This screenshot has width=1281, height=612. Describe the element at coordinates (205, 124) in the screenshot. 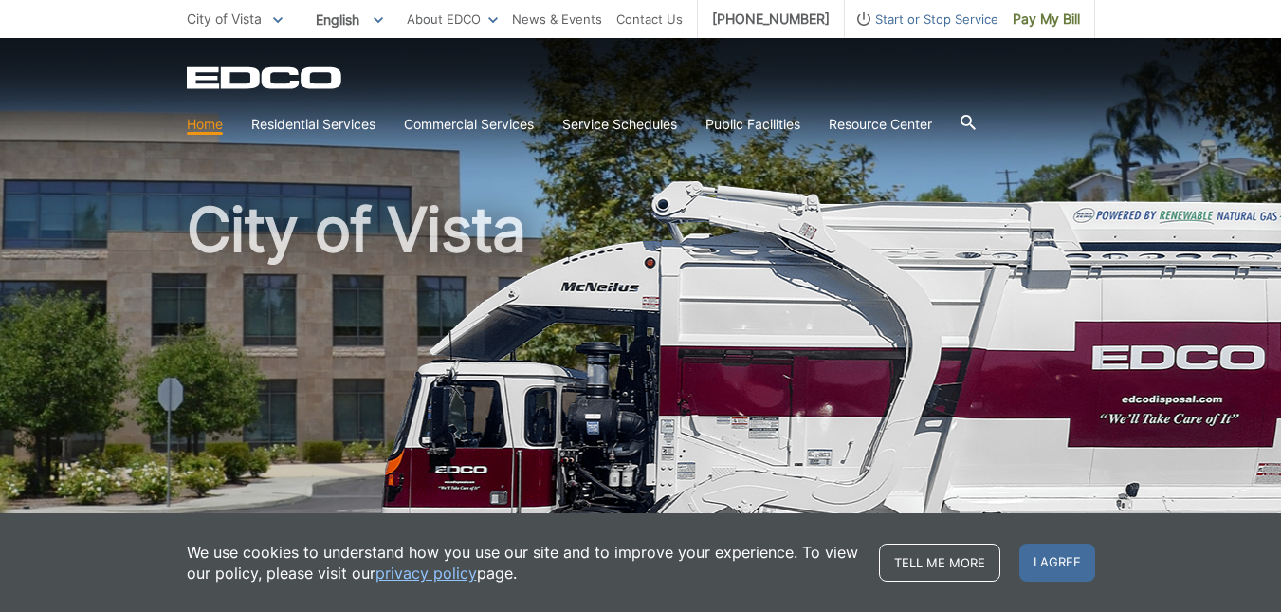

I see `a: Home` at that location.